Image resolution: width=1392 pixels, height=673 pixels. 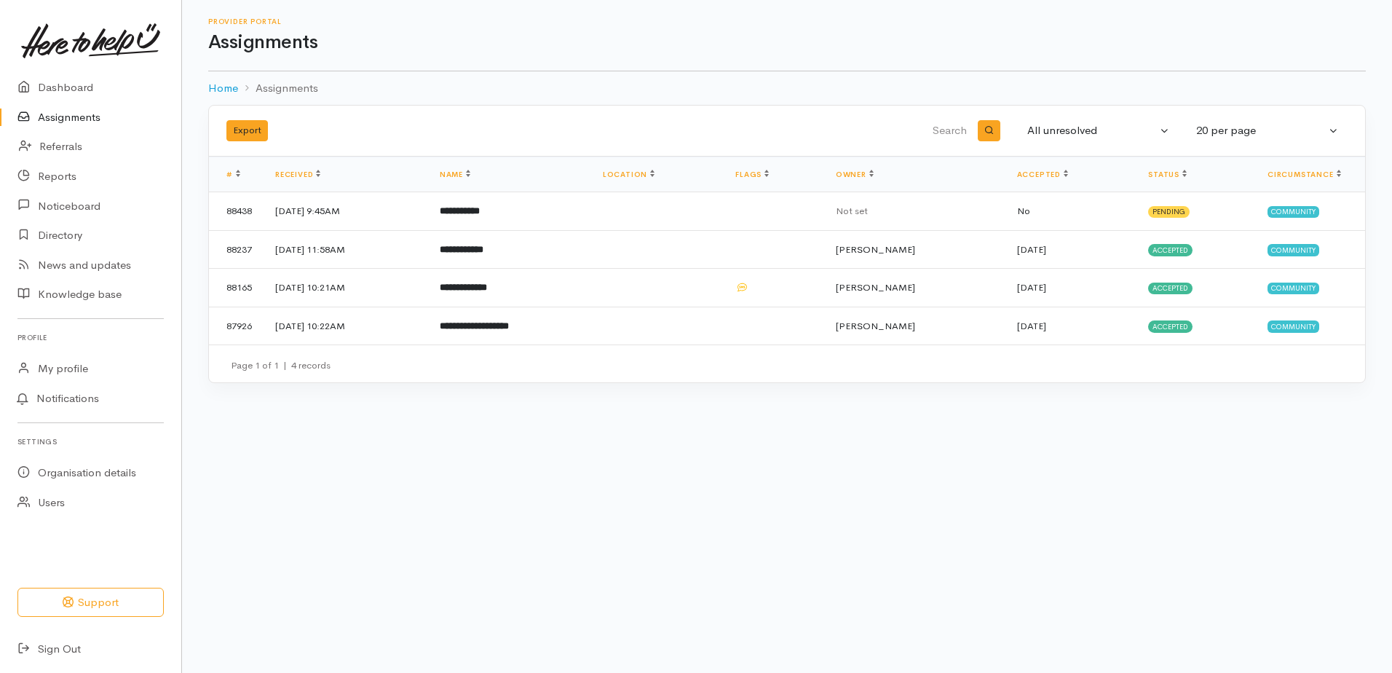 I want to click on a: Home, so click(x=223, y=88).